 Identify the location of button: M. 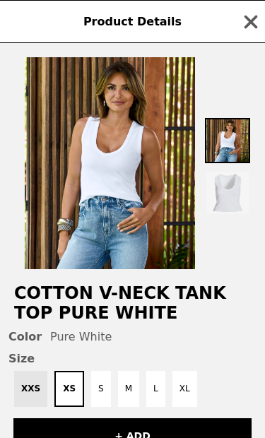
(129, 388).